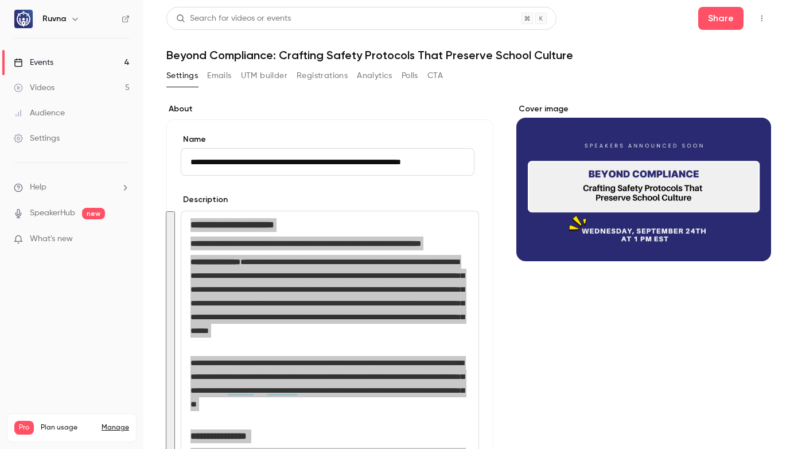  What do you see at coordinates (33, 63) in the screenshot?
I see `div: Events` at bounding box center [33, 63].